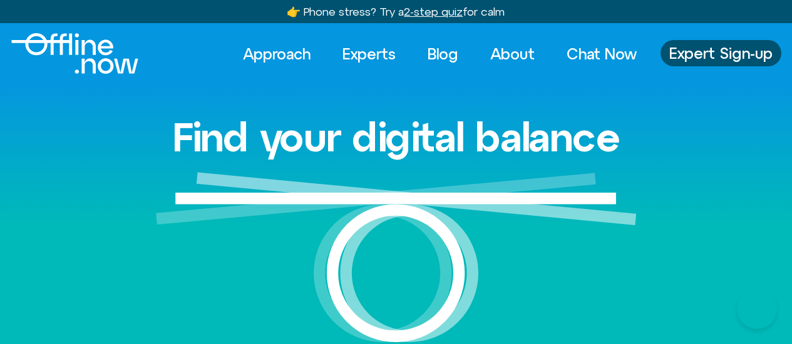 The image size is (792, 344). I want to click on u: 2-step quiz, so click(433, 11).